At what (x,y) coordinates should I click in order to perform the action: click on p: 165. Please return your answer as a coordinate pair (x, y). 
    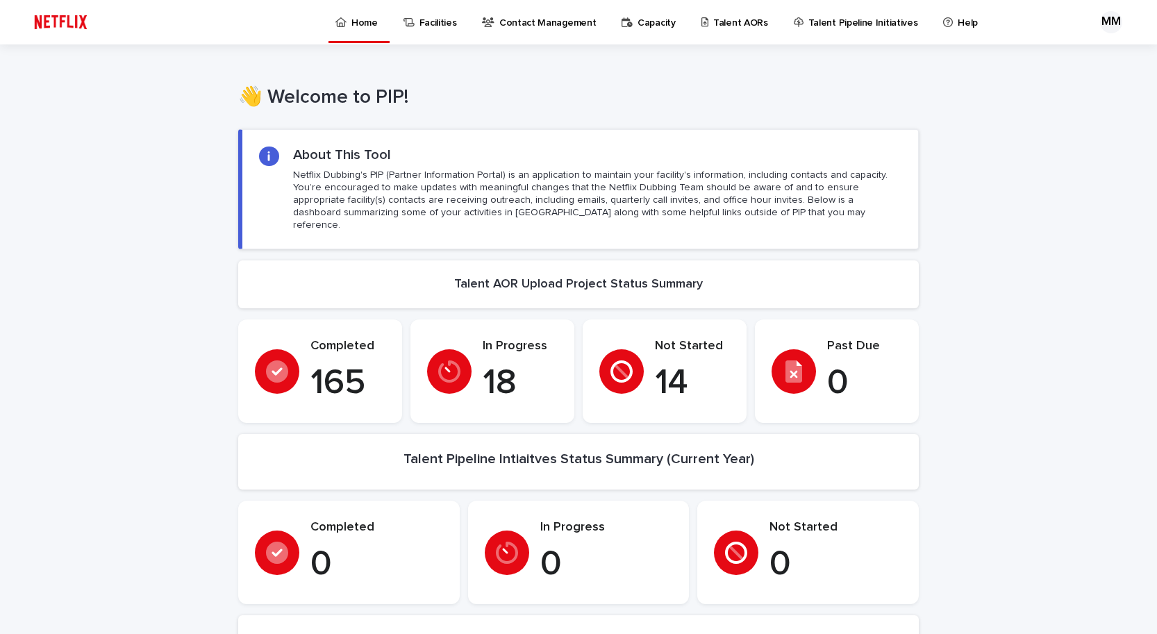
    Looking at the image, I should click on (348, 383).